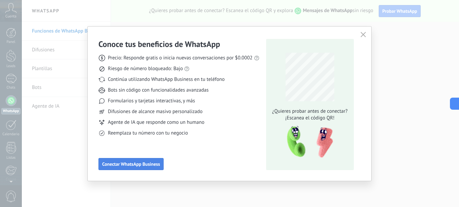  I want to click on span: Formularios y tarjetas interactivas, y más, so click(151, 101).